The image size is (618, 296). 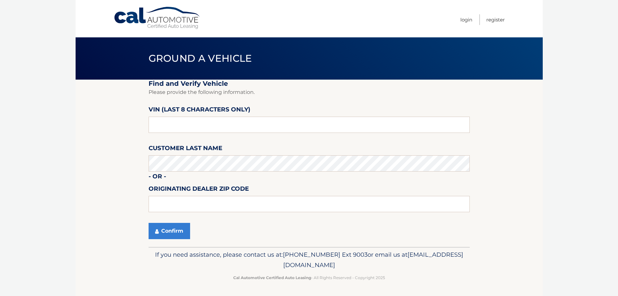 I want to click on button: Confirm, so click(x=169, y=231).